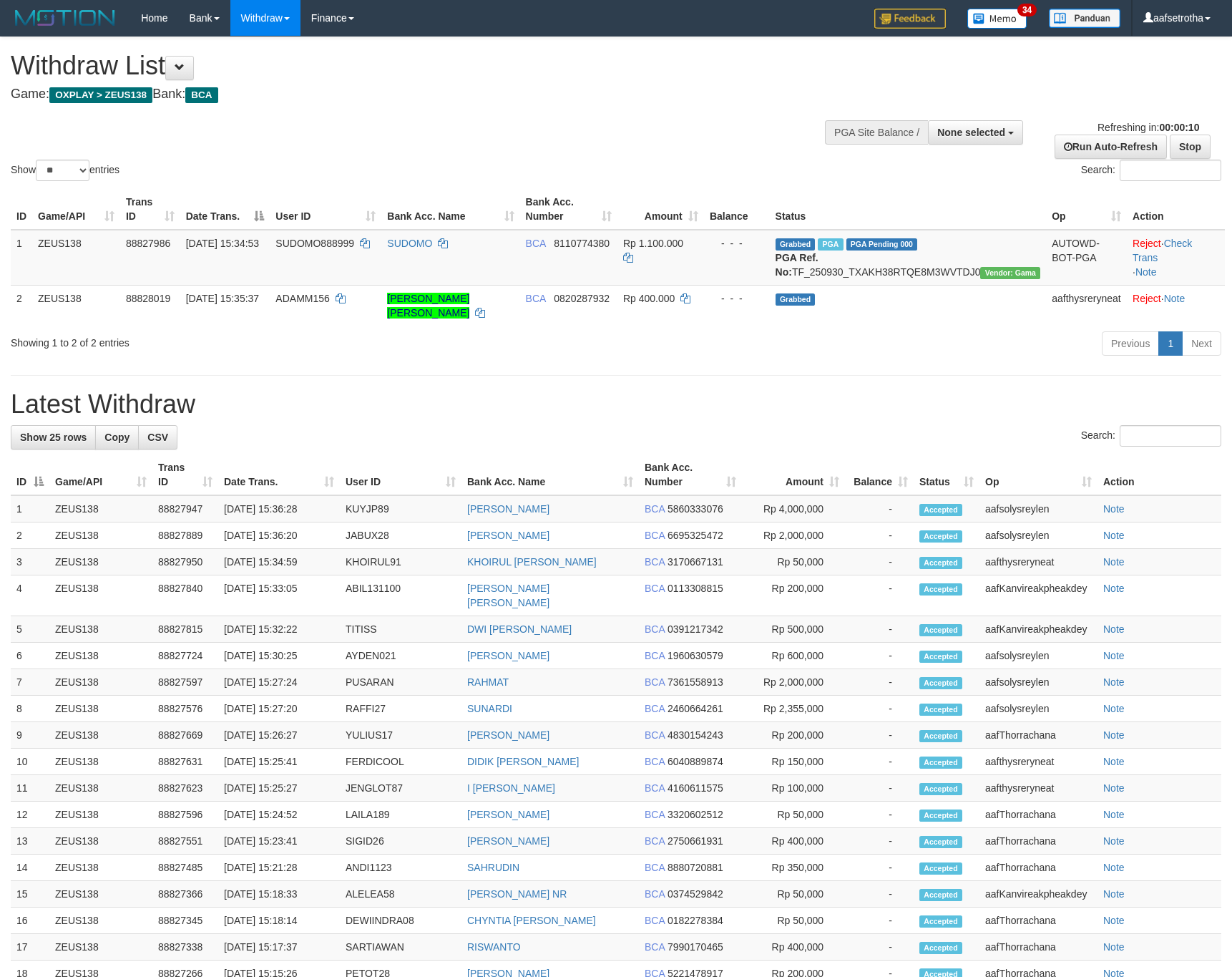  Describe the element at coordinates (400, 735) in the screenshot. I see `td: YULIUS17` at that location.